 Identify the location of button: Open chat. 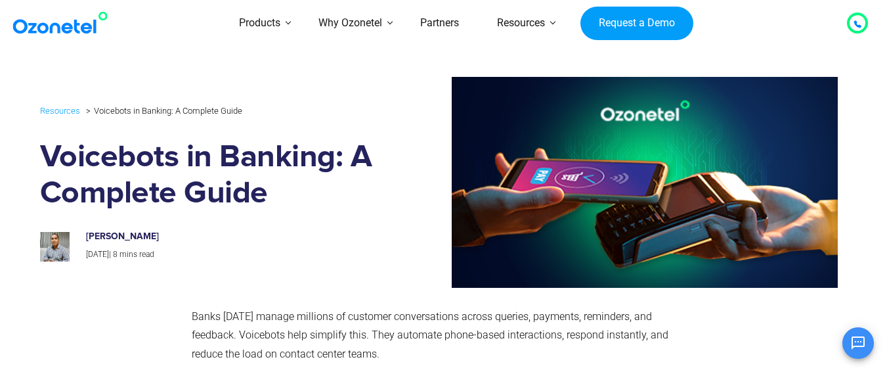
(859, 343).